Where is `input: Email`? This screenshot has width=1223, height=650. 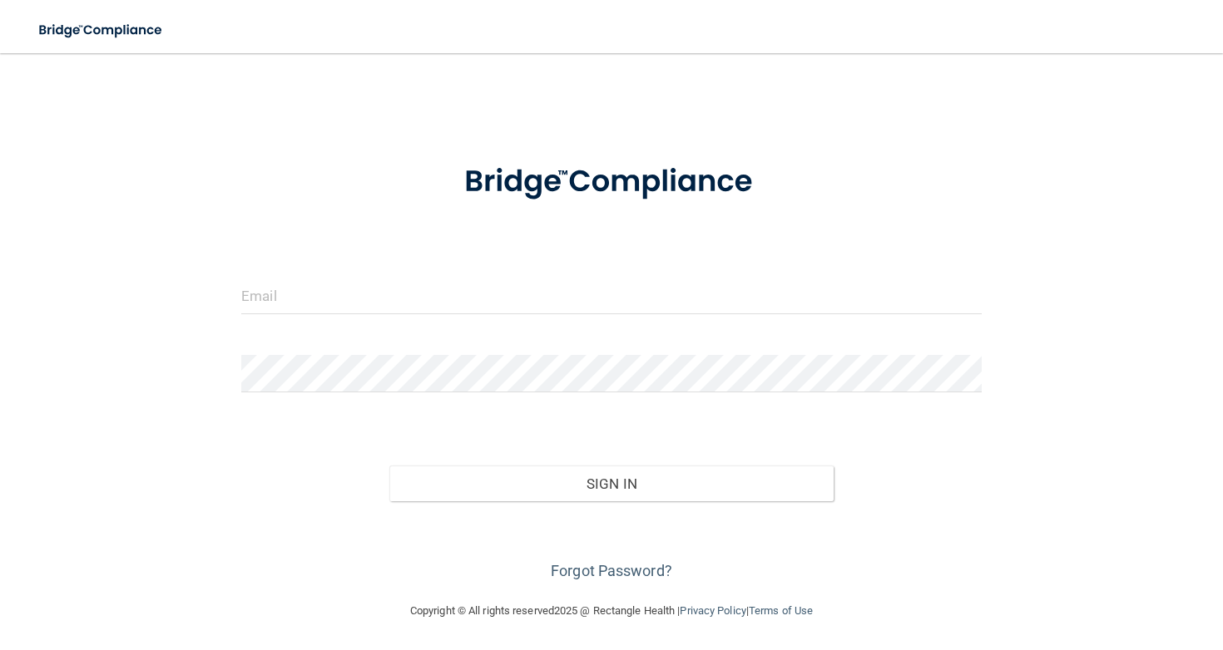 input: Email is located at coordinates (611, 295).